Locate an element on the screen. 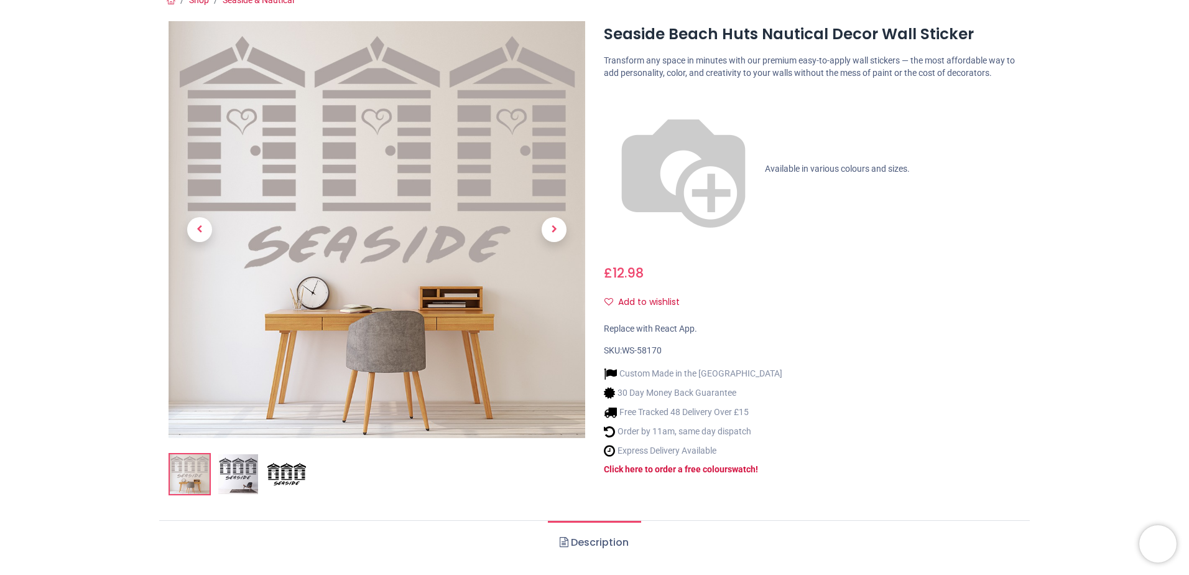 This screenshot has width=1189, height=575. div: Replace with React App. is located at coordinates (812, 329).